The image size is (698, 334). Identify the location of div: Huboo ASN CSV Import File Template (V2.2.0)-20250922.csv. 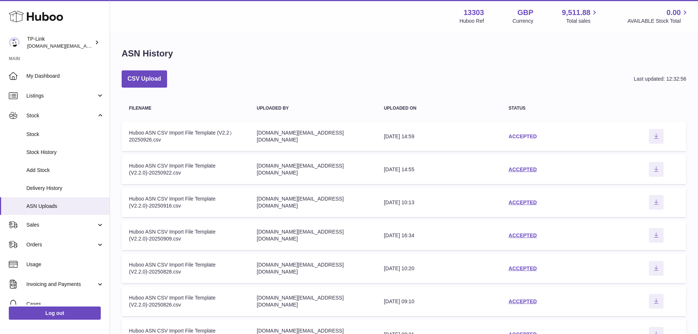
(185, 169).